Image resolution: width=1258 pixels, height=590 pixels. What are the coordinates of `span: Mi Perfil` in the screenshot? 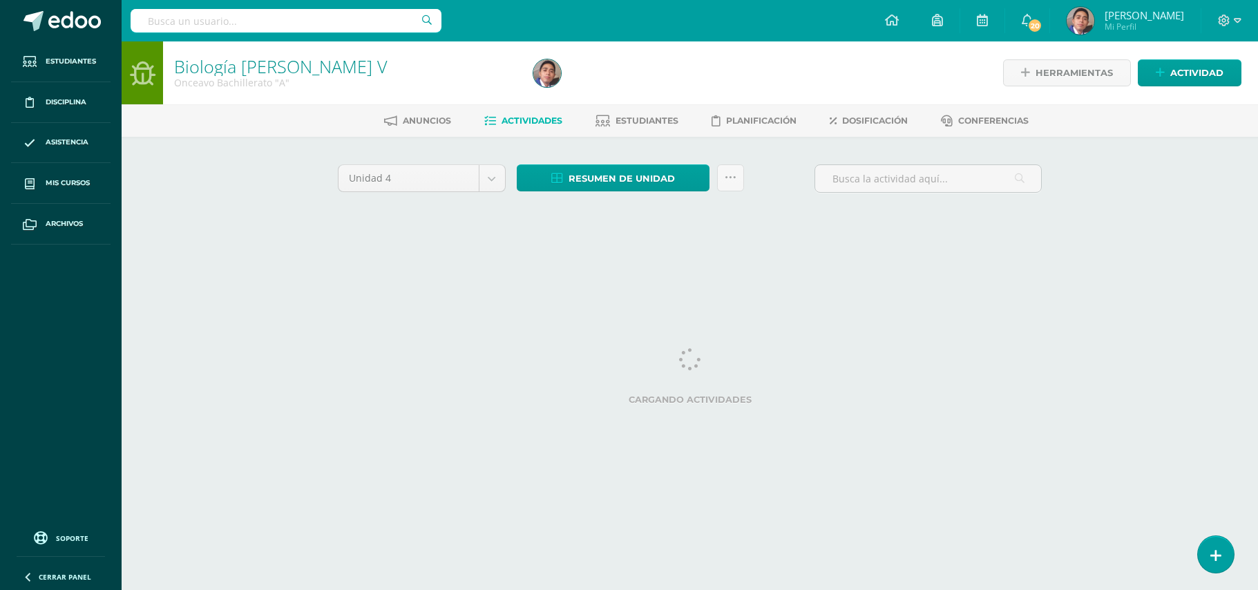 It's located at (1144, 26).